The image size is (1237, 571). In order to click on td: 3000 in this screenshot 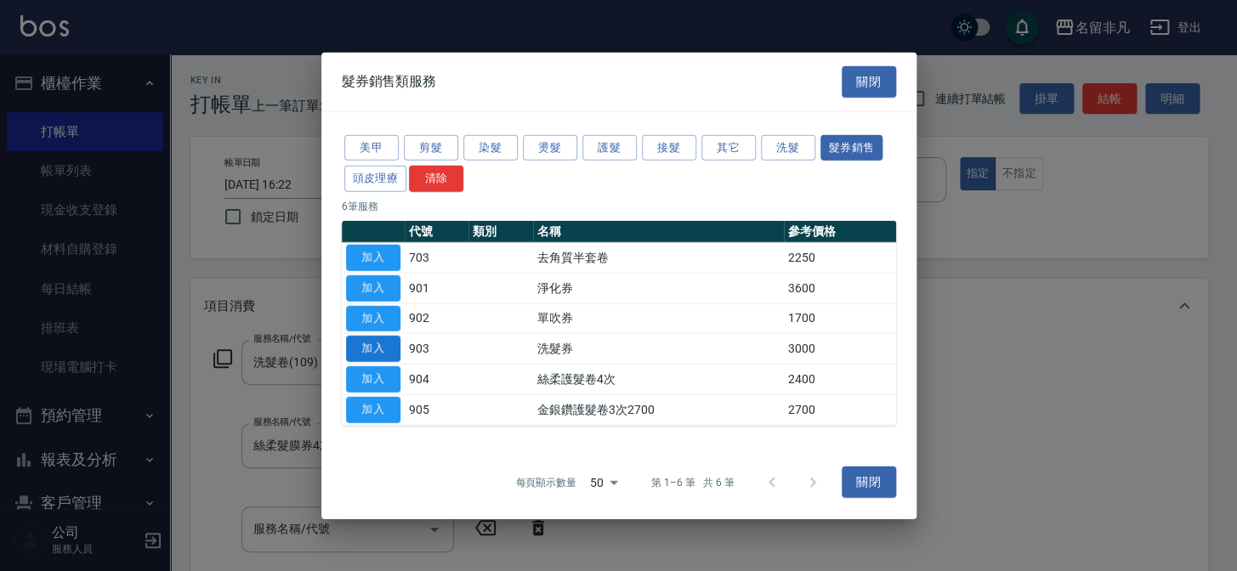, I will do `click(840, 349)`.